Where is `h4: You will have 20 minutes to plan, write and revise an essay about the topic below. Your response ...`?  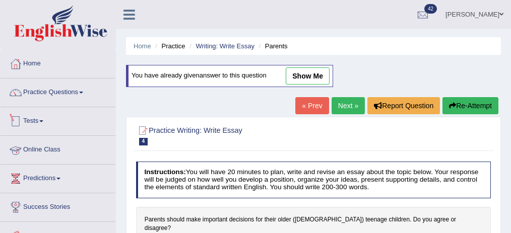 h4: You will have 20 minutes to plan, write and revise an essay about the topic below. Your response ... is located at coordinates (313, 180).